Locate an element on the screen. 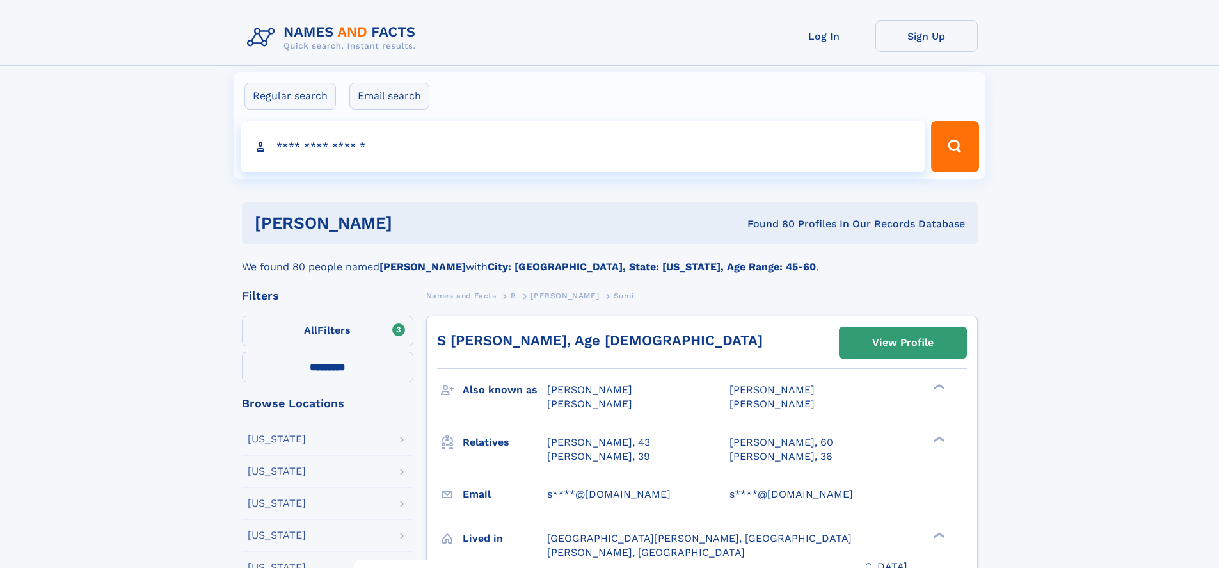 The height and width of the screenshot is (568, 1219). span: R is located at coordinates (513, 296).